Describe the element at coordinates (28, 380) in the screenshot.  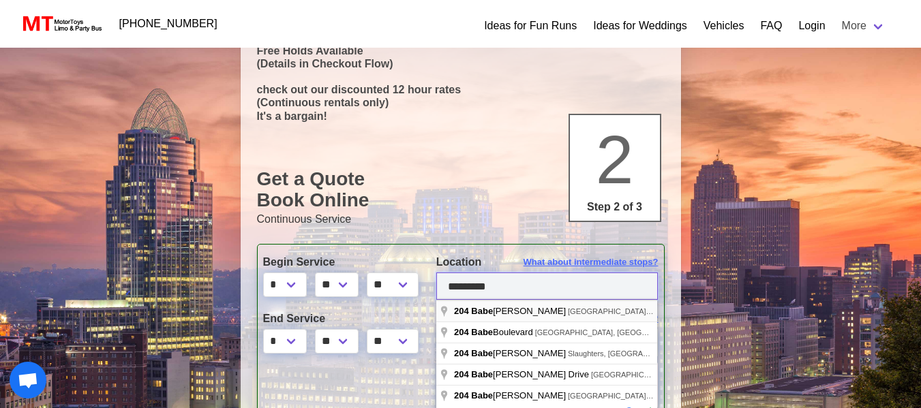
I see `div: Open chat` at that location.